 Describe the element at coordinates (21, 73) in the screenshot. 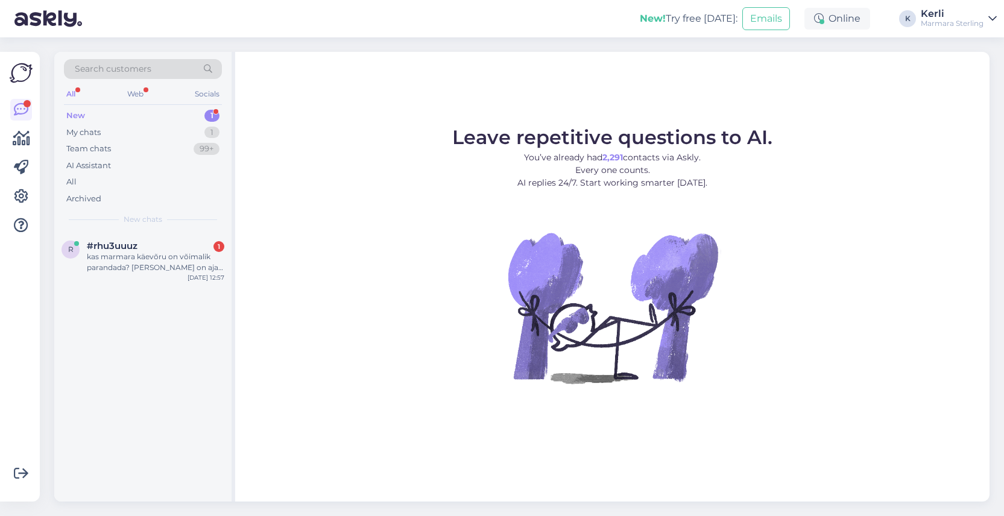

I see `img: Askly Logo` at that location.